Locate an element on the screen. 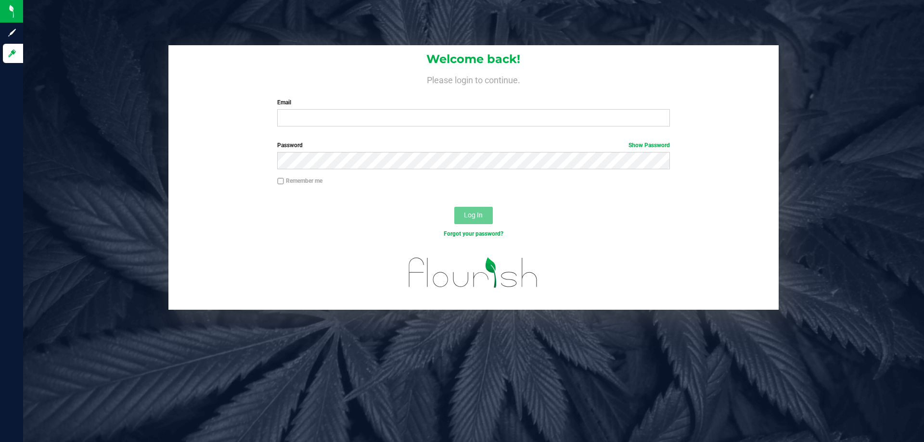 This screenshot has width=924, height=442. input: Remember me is located at coordinates (281, 181).